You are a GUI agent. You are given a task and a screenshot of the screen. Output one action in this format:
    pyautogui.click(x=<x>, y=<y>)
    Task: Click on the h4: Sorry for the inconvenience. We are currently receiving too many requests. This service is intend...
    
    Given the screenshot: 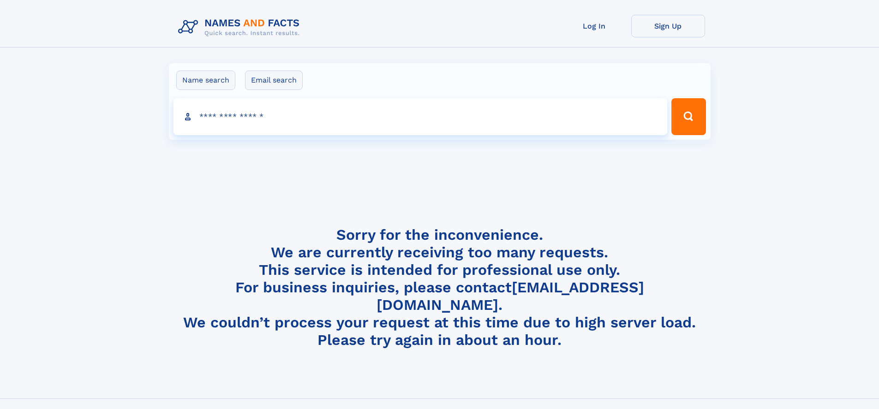 What is the action you would take?
    pyautogui.click(x=440, y=287)
    